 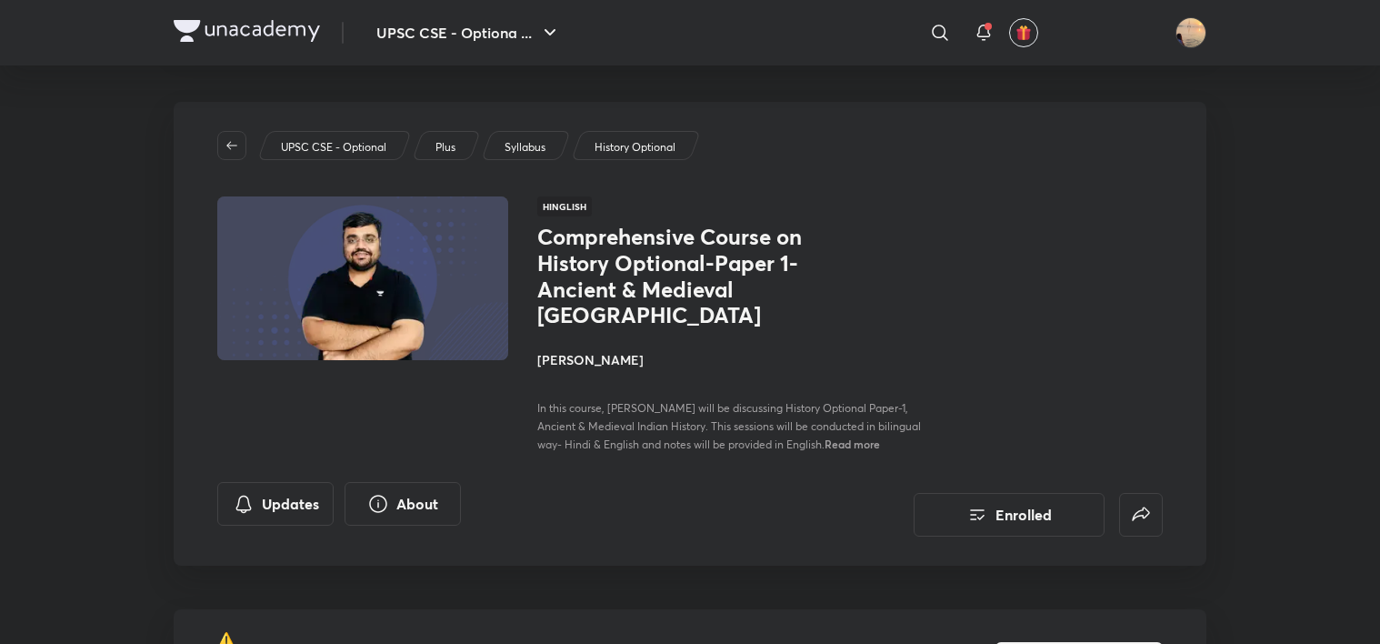 What do you see at coordinates (525, 147) in the screenshot?
I see `p: Syllabus` at bounding box center [525, 147].